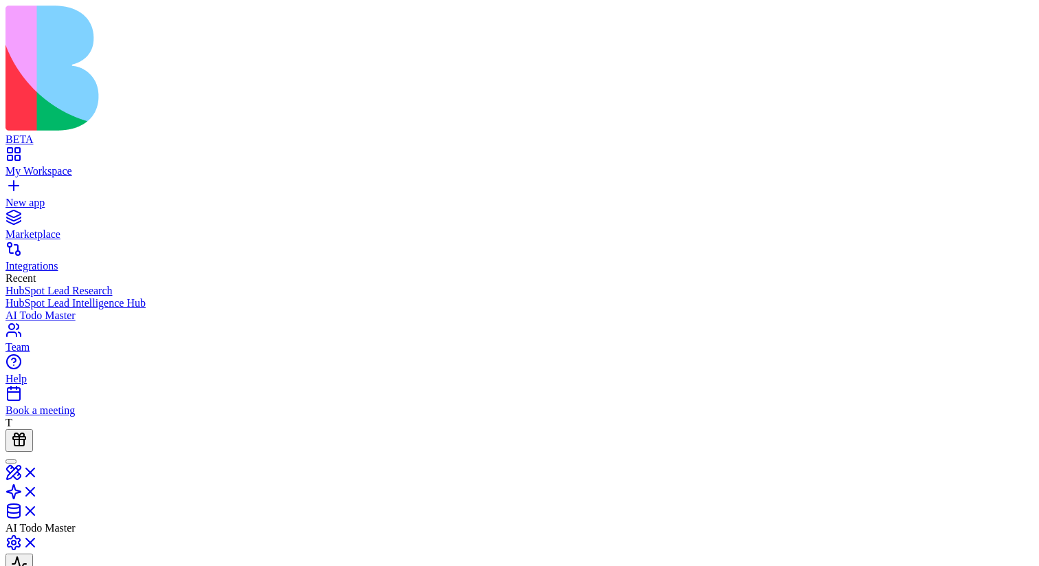 The height and width of the screenshot is (566, 1039). I want to click on a: My Workspace, so click(520, 165).